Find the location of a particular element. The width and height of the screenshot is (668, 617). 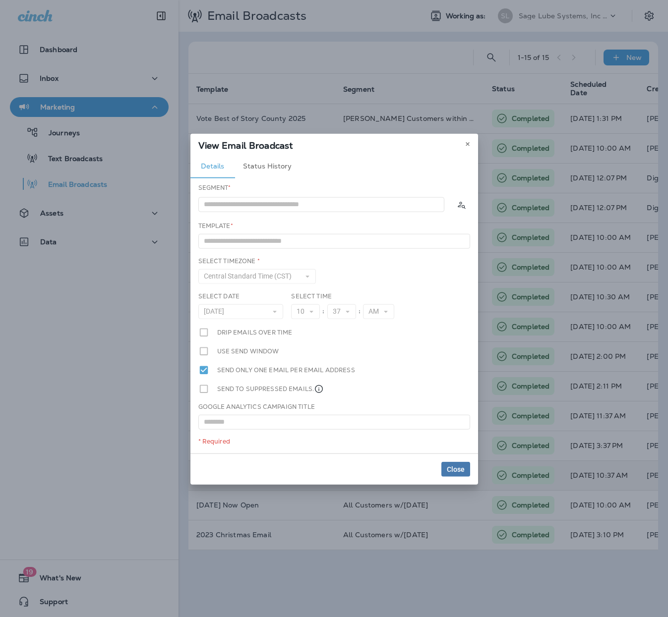

span: AM is located at coordinates (375, 311).